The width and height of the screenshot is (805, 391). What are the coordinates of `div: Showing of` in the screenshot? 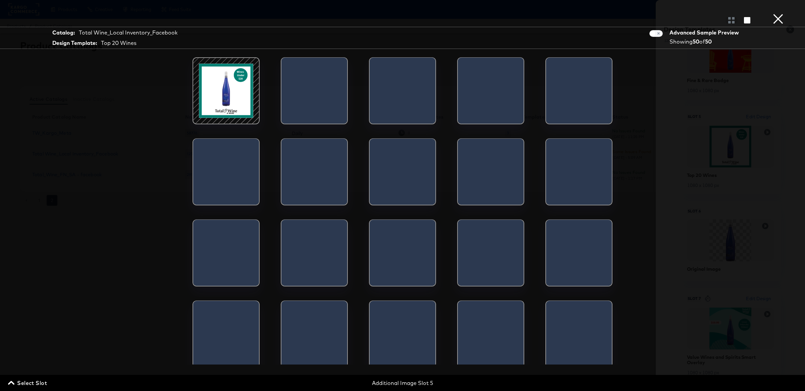 It's located at (705, 42).